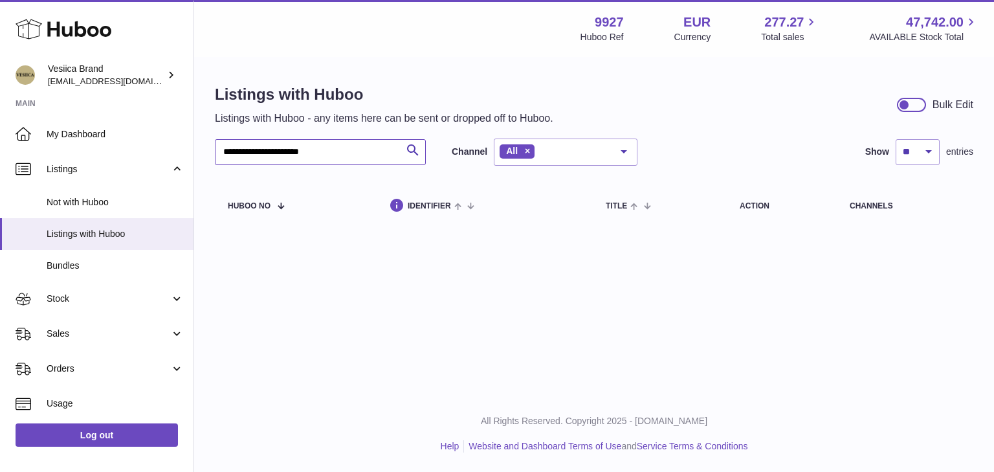 This screenshot has height=472, width=994. What do you see at coordinates (384, 118) in the screenshot?
I see `p: Listings with Huboo - any items here can be sent or dropped off to Huboo.` at bounding box center [384, 118].